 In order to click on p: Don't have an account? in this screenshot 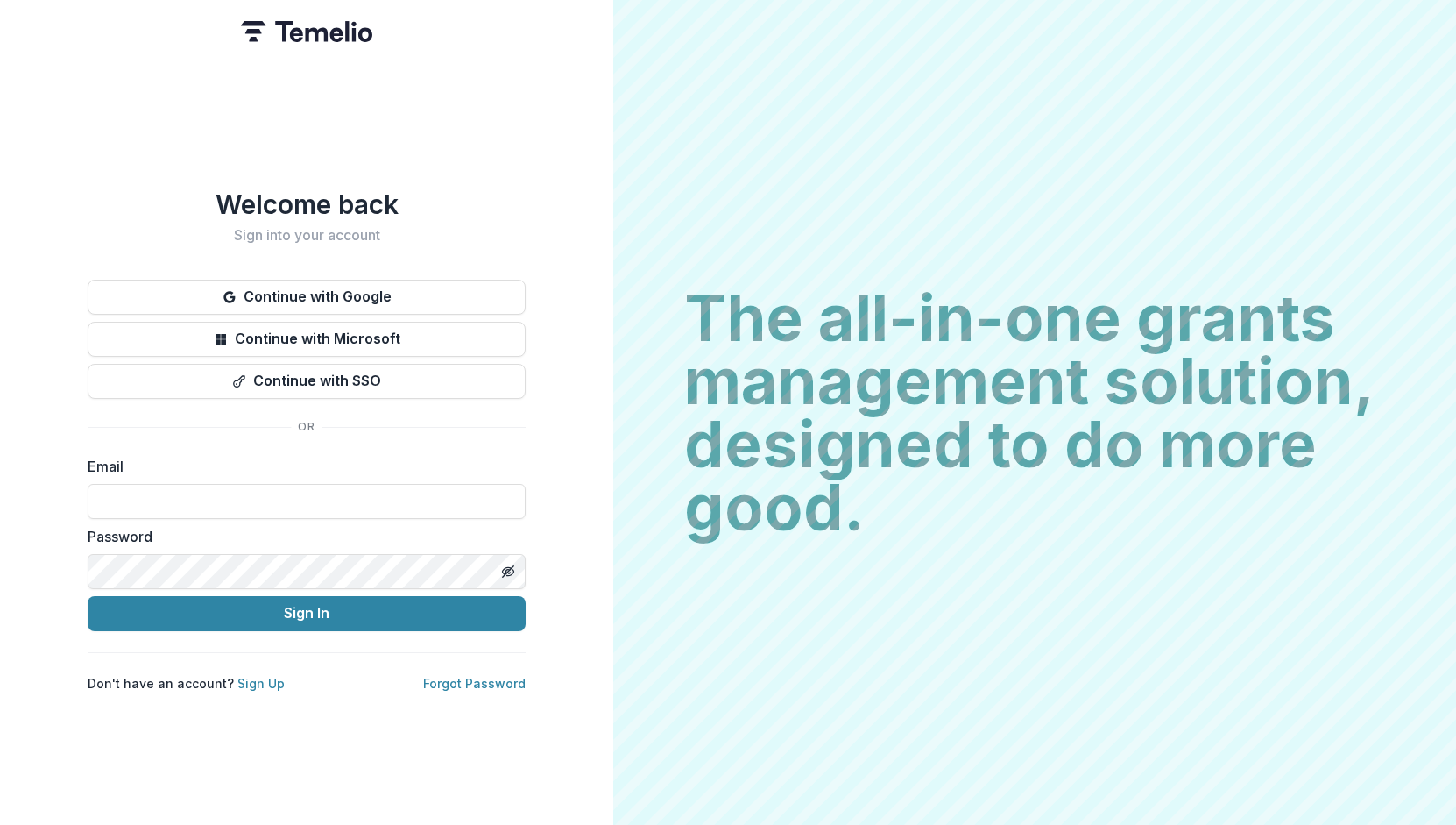, I will do `click(186, 683)`.